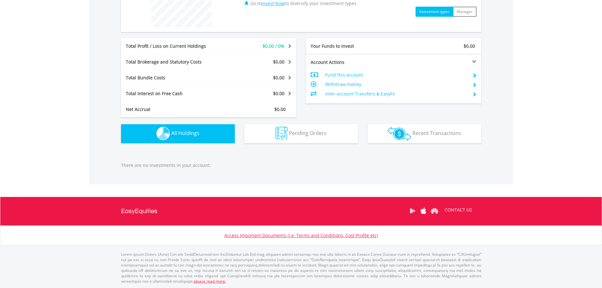 Image resolution: width=602 pixels, height=288 pixels. Describe the element at coordinates (172, 94) in the screenshot. I see `div: Total Interest on Free Cash` at that location.